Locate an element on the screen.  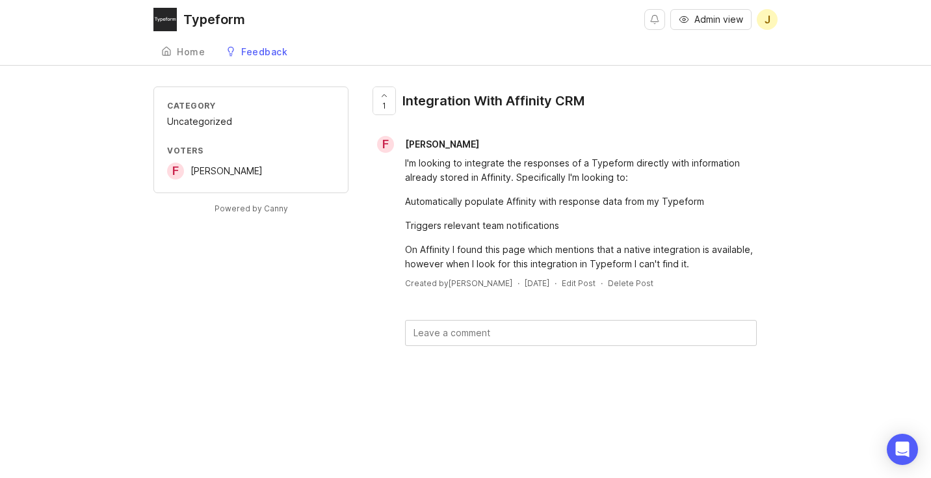
div: On Affinity I found this page which mentions that a native integration is available, however when... is located at coordinates (581, 257).